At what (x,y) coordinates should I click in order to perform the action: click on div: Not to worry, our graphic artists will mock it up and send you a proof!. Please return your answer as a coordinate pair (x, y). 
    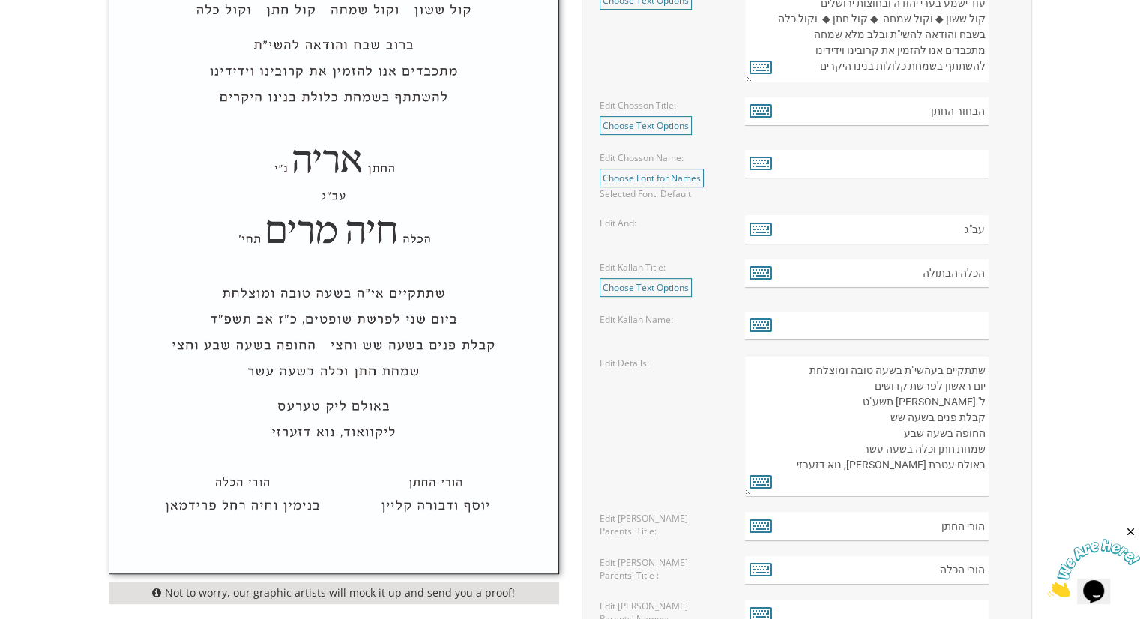
    Looking at the image, I should click on (334, 593).